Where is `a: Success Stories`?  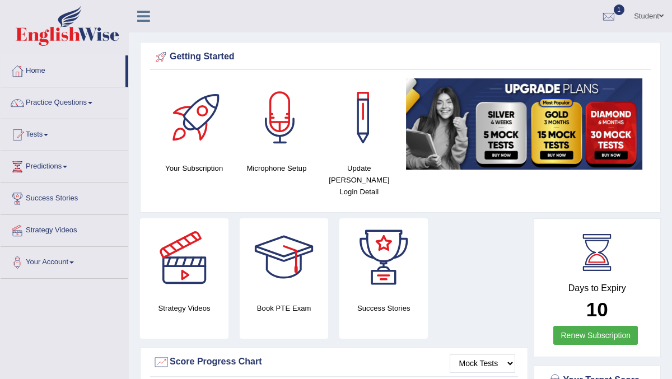 a: Success Stories is located at coordinates (64, 197).